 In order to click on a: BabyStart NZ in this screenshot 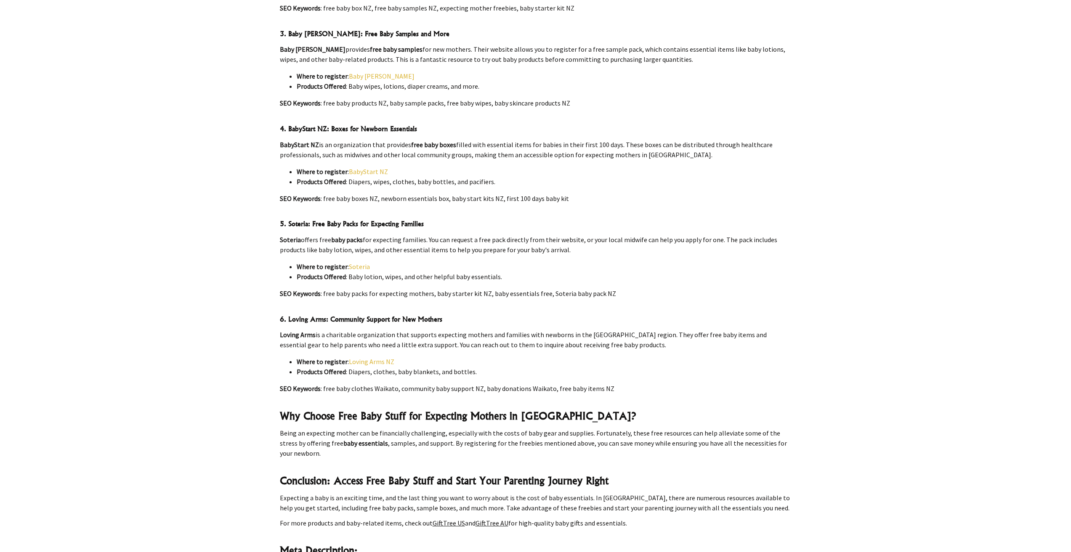, I will do `click(368, 172)`.